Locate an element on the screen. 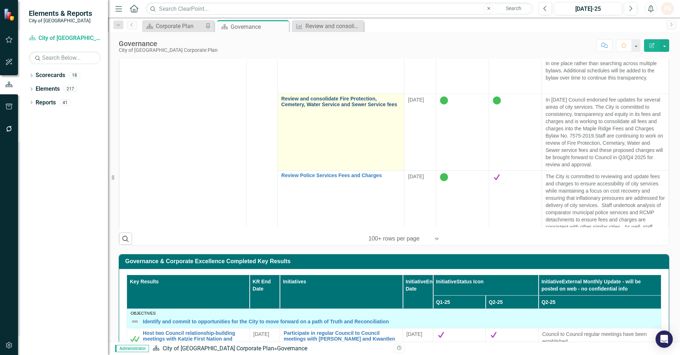  a: Corporate Plan is located at coordinates (173, 26).